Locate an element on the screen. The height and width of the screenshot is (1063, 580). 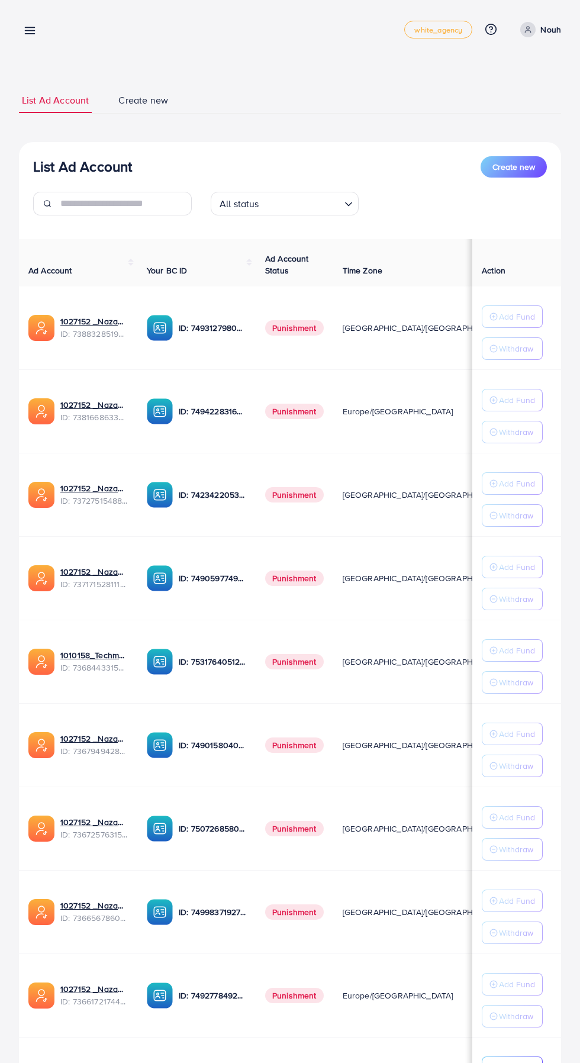
a: 1027152 _Nazaagency_016 is located at coordinates (94, 822).